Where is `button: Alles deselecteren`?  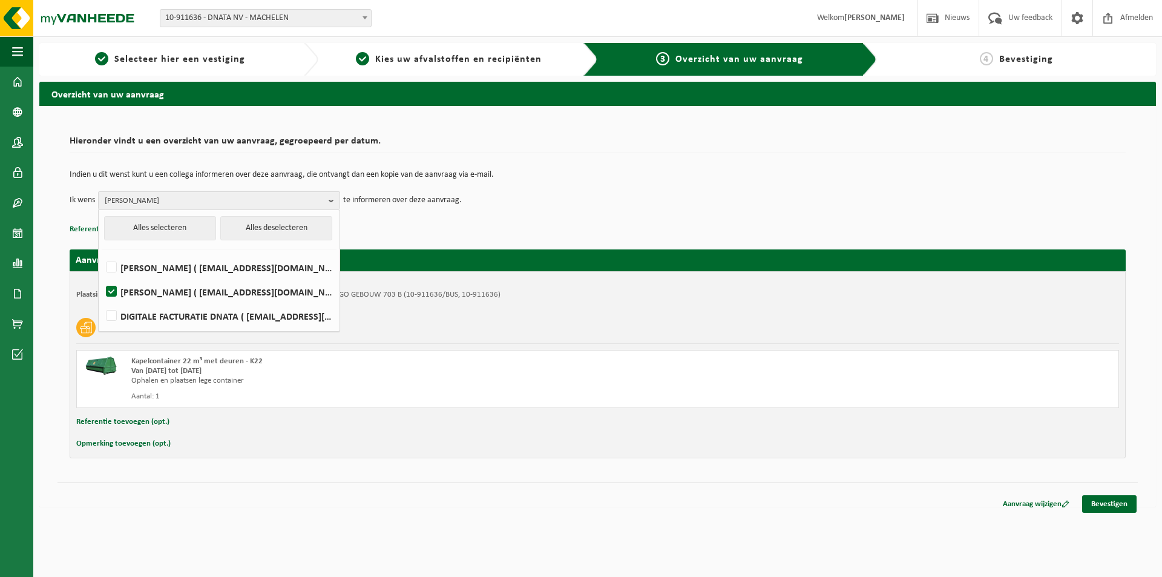
button: Alles deselecteren is located at coordinates (276, 228).